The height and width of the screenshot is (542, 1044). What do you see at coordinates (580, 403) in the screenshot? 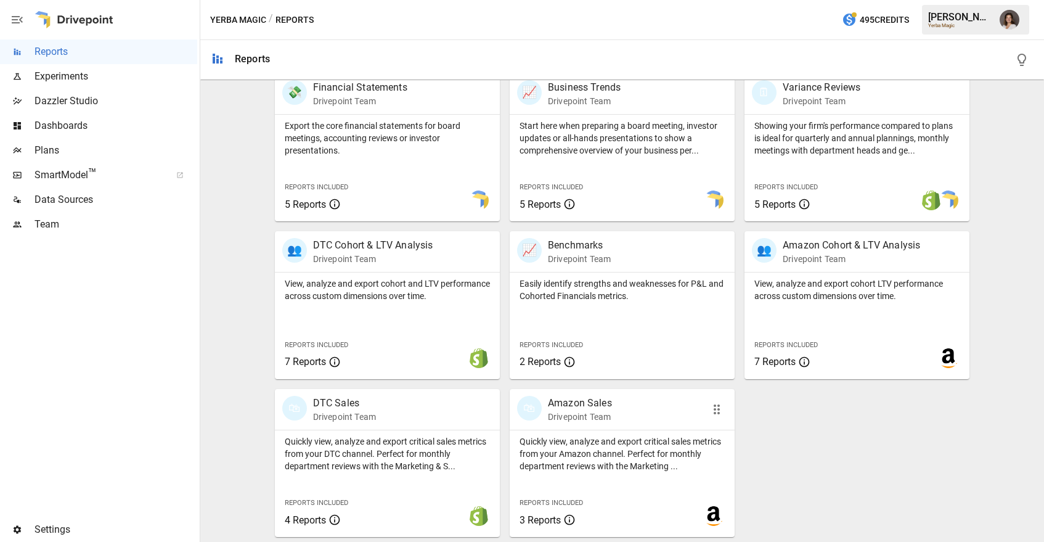
I see `p: Amazon Sales` at bounding box center [580, 403].